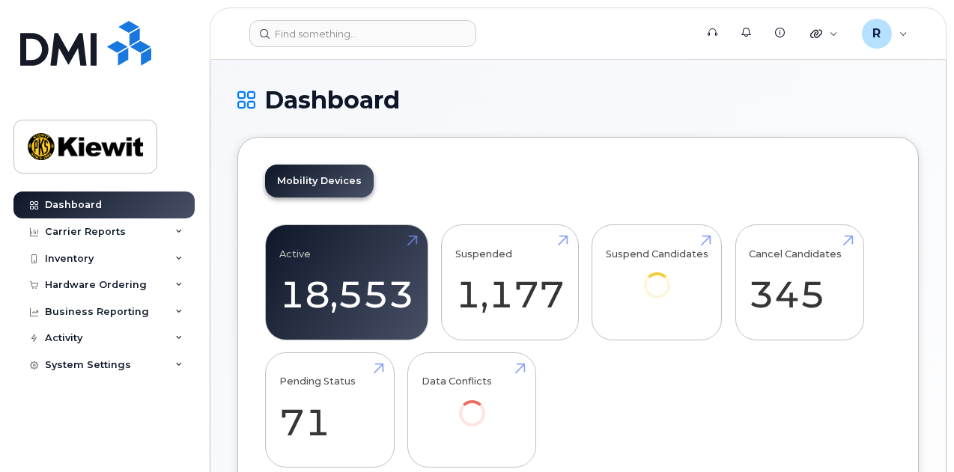  What do you see at coordinates (347, 283) in the screenshot?
I see `a: Active 18,553` at bounding box center [347, 283].